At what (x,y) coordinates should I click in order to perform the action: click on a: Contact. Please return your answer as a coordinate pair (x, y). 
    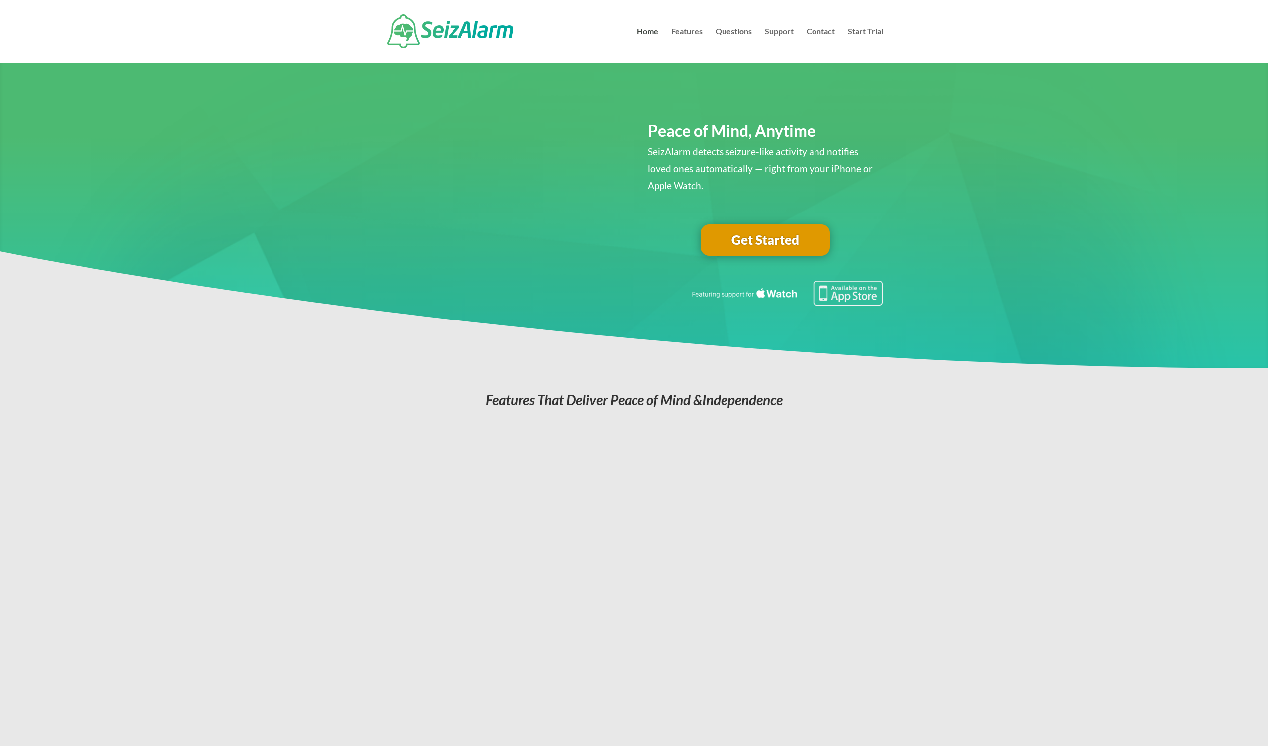
    Looking at the image, I should click on (821, 45).